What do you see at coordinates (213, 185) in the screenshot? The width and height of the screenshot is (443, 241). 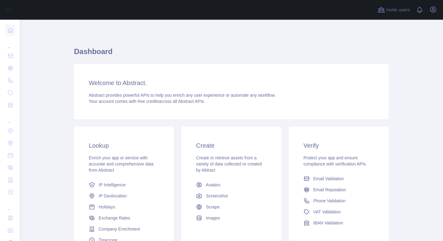 I see `span: Avatars` at bounding box center [213, 185].